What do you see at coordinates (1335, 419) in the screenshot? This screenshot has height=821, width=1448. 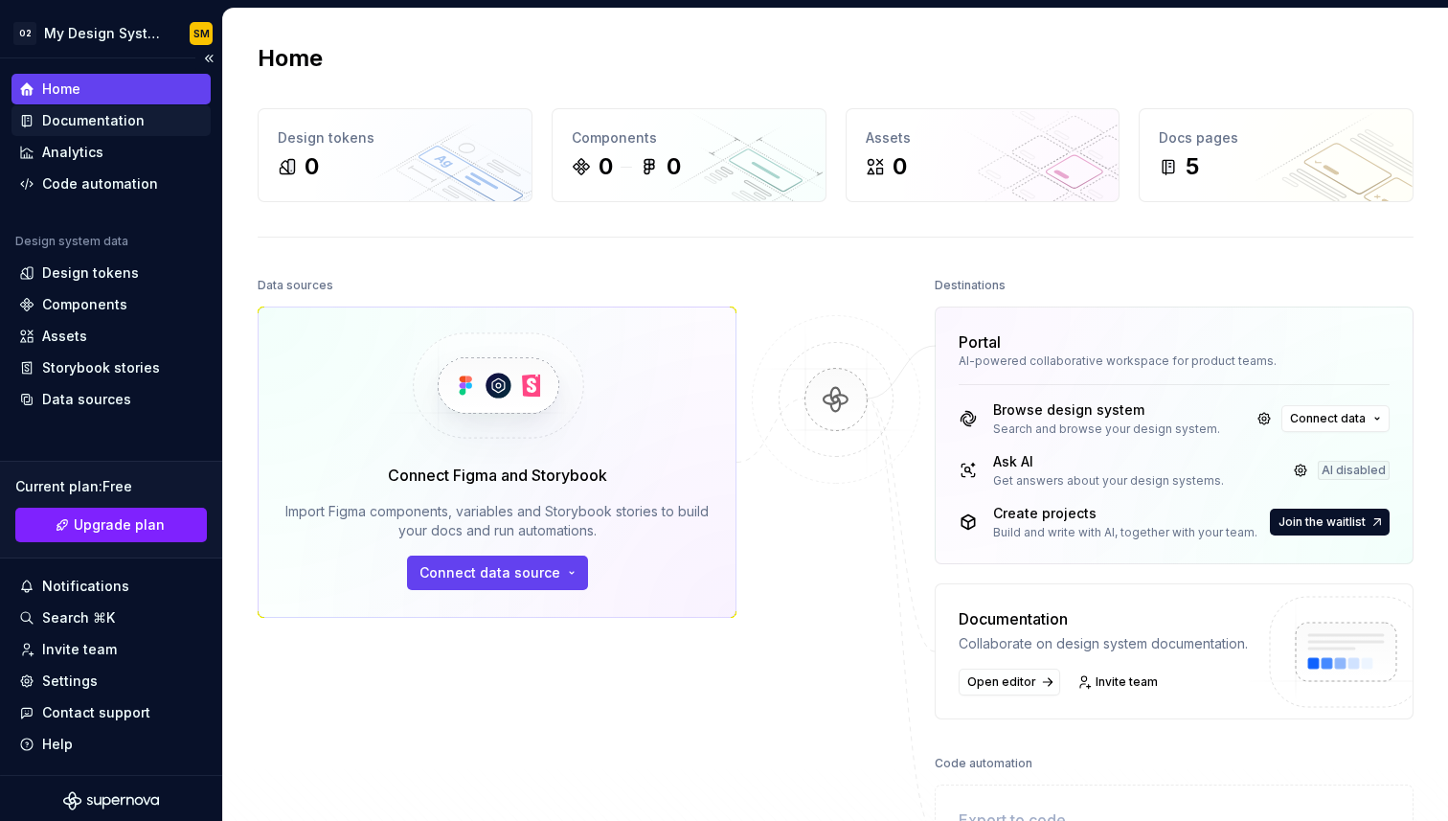 I see `button: Connect data` at bounding box center [1335, 419].